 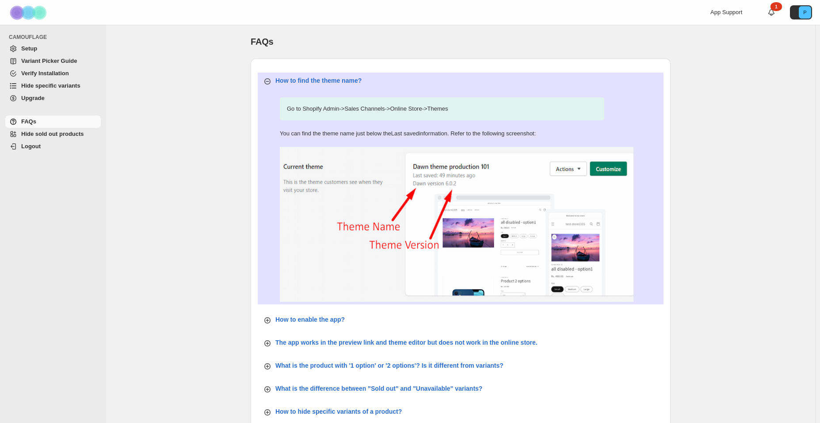 I want to click on img: find-theme-name, so click(x=457, y=224).